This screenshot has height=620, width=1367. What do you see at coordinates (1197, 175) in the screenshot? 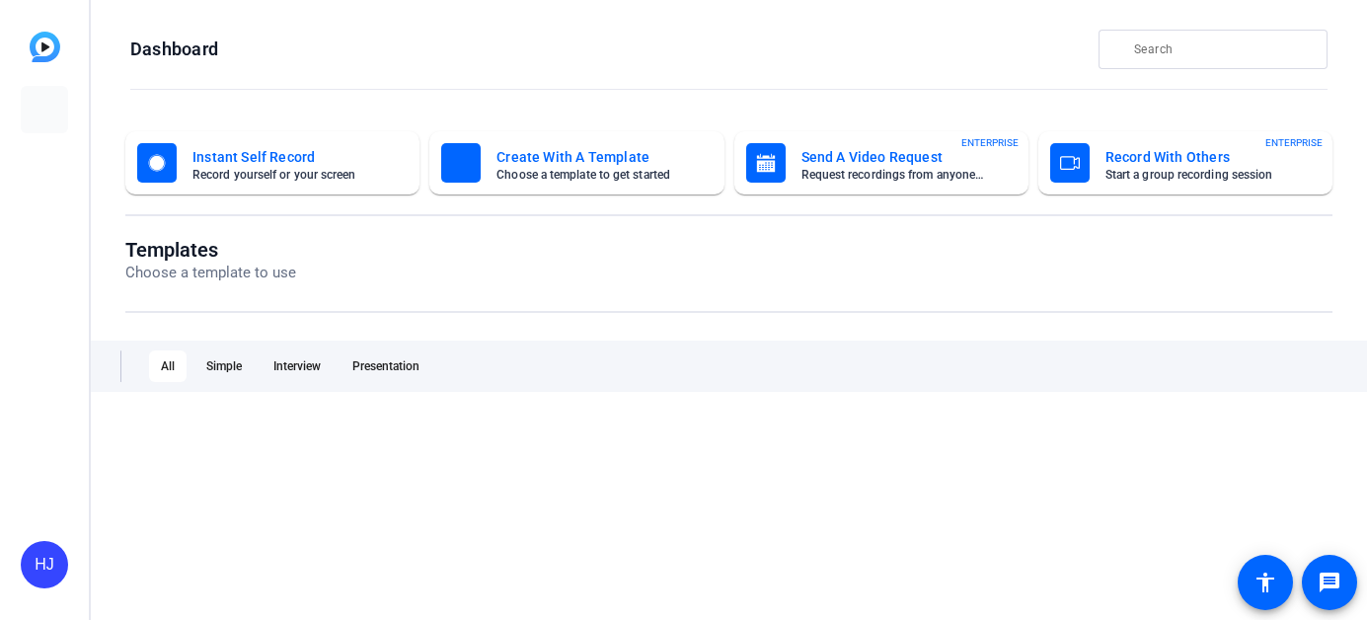
I see `mat-card-subtitle: Start a group recording session` at bounding box center [1197, 175].